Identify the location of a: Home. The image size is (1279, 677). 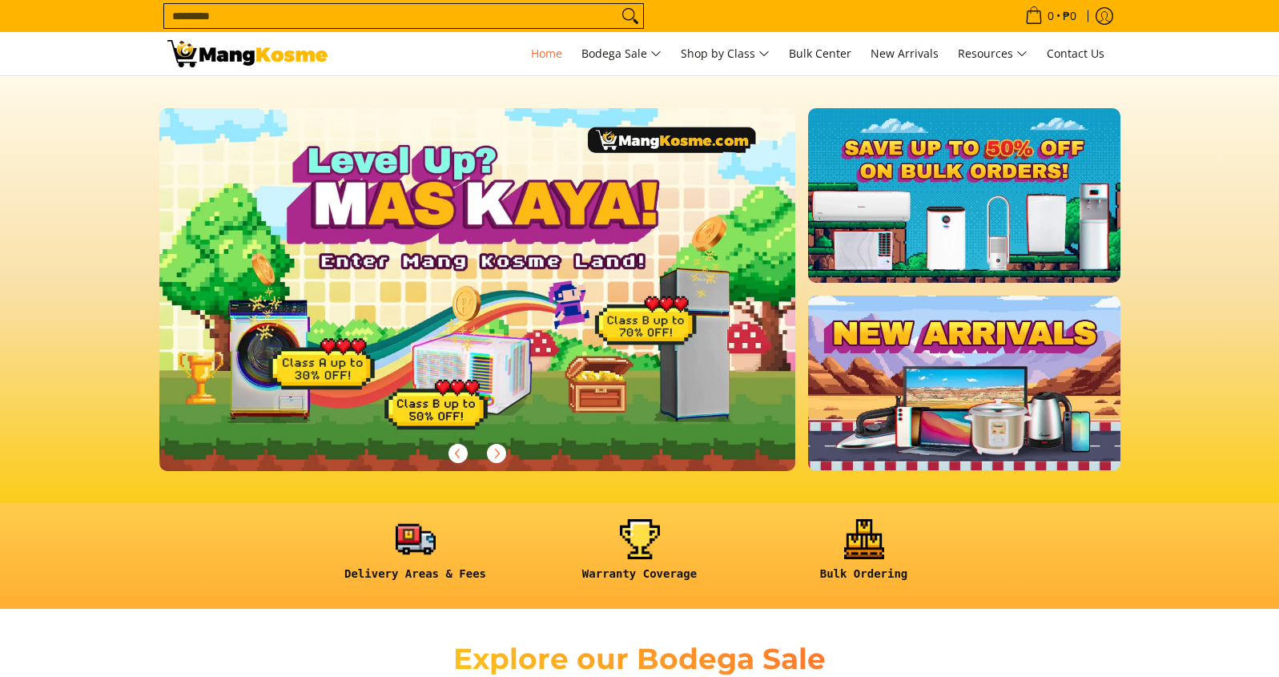
(546, 54).